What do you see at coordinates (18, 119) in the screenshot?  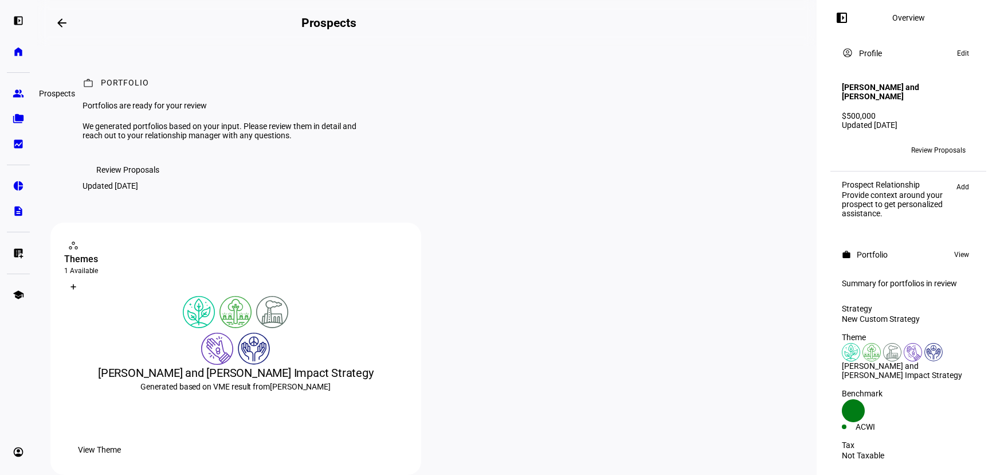 I see `eth-mat-symbol: folder_copy` at bounding box center [18, 119].